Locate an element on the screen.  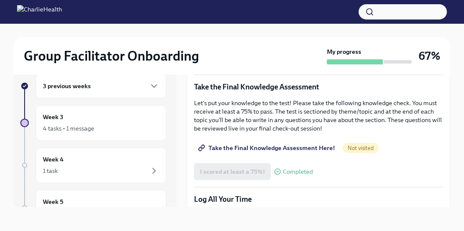
a: Week 34 tasks • 1 message is located at coordinates (93, 123).